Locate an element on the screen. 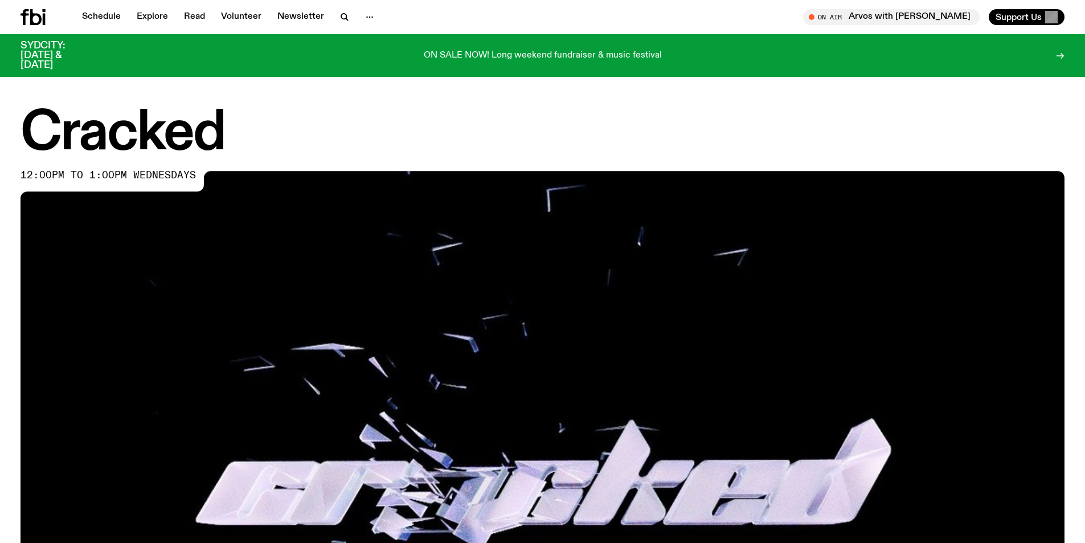 The height and width of the screenshot is (543, 1085). h1: Cracked is located at coordinates (542, 134).